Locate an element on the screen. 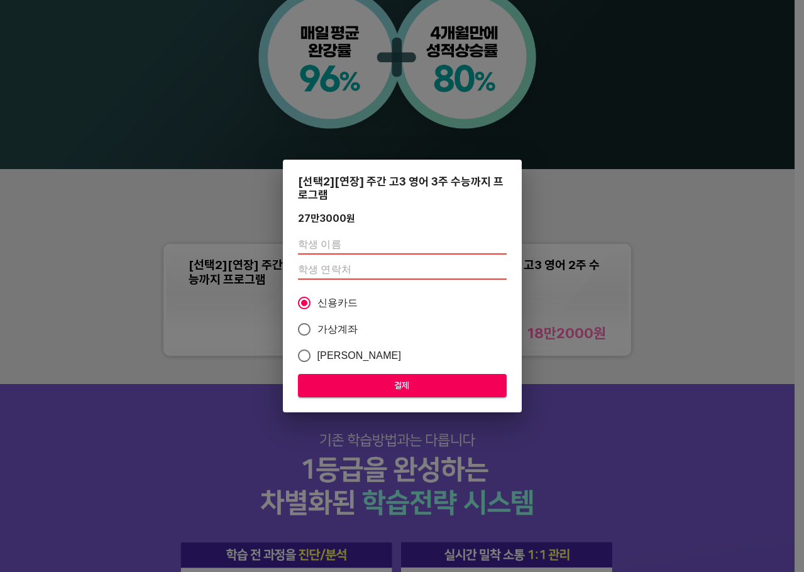 This screenshot has width=804, height=572. div: [선택2][연장] 주간 고3 영어 3주 수능까지 프로그램 is located at coordinates (402, 188).